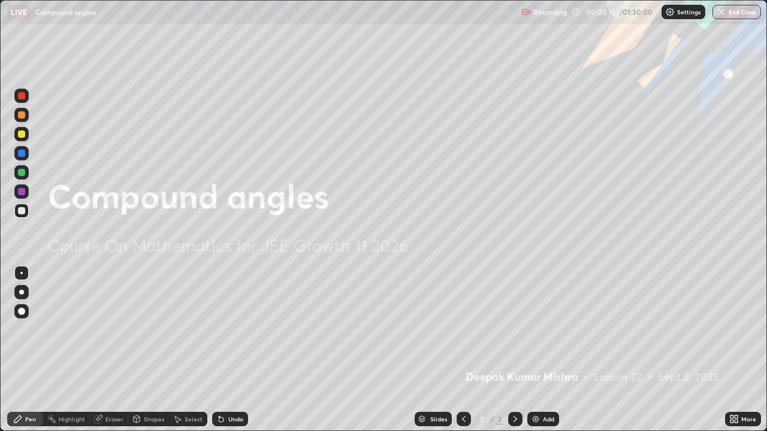  I want to click on div: Shapes, so click(154, 419).